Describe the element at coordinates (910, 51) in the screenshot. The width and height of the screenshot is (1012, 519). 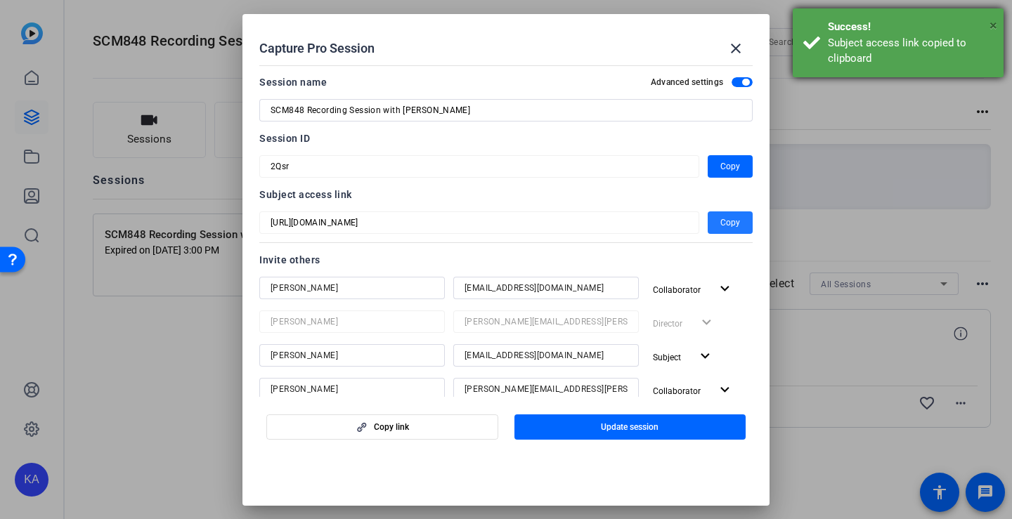
I see `div: Subject access link copied to clipboard` at that location.